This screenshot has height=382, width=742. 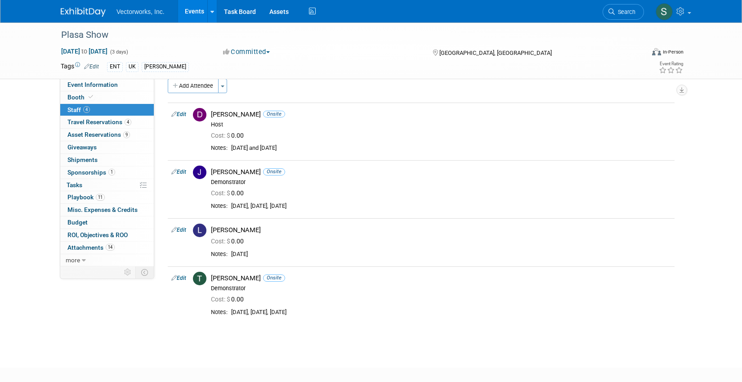 What do you see at coordinates (625, 12) in the screenshot?
I see `span: Search` at bounding box center [625, 12].